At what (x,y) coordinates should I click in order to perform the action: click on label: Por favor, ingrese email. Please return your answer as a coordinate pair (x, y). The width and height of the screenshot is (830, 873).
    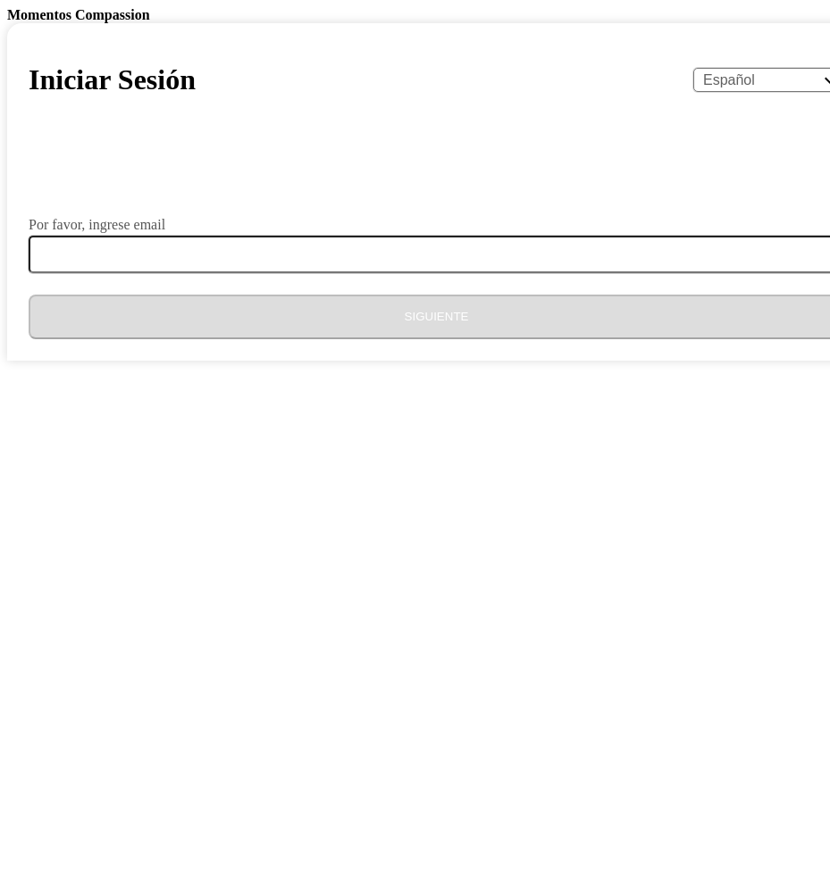
    Looking at the image, I should click on (96, 225).